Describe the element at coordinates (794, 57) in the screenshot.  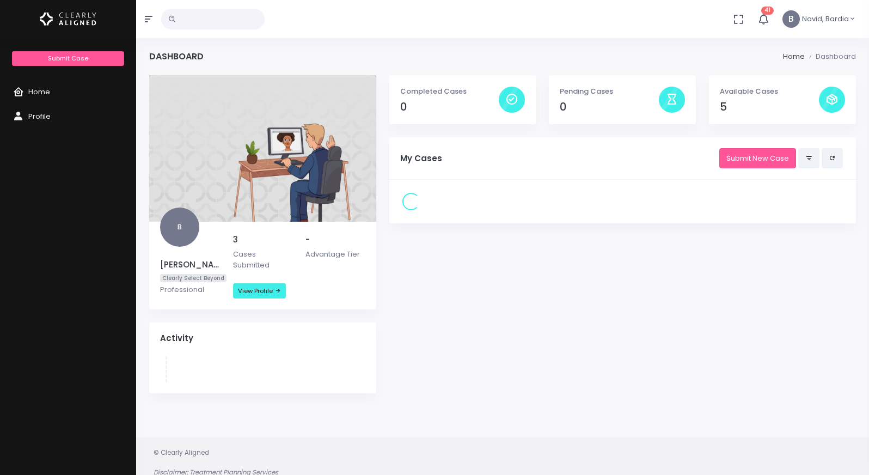
I see `li: Home` at that location.